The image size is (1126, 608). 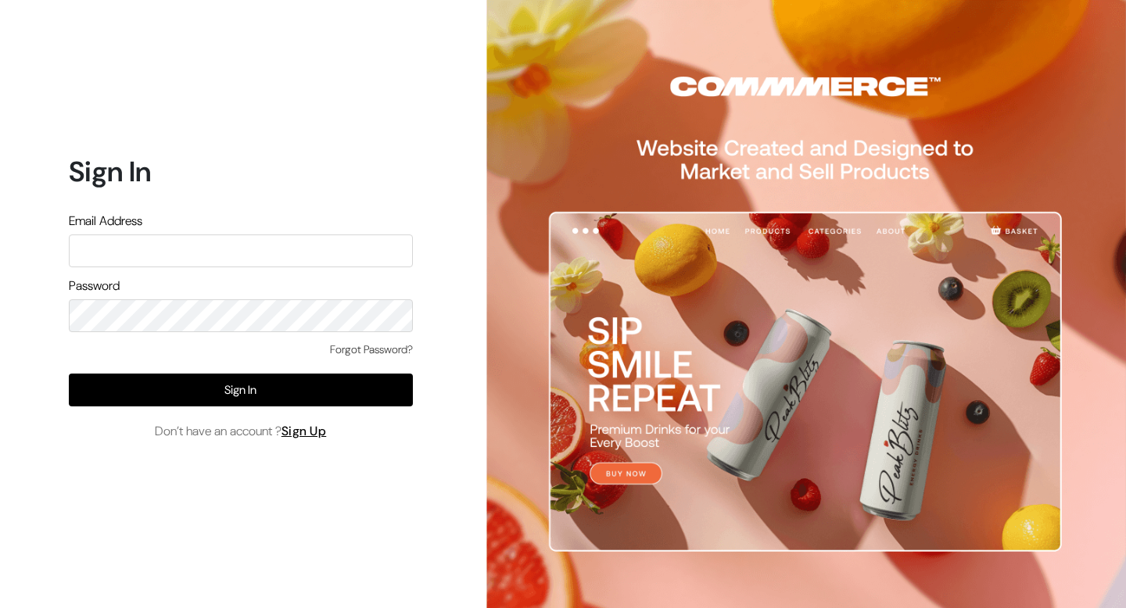 I want to click on h1: Sign In, so click(x=241, y=171).